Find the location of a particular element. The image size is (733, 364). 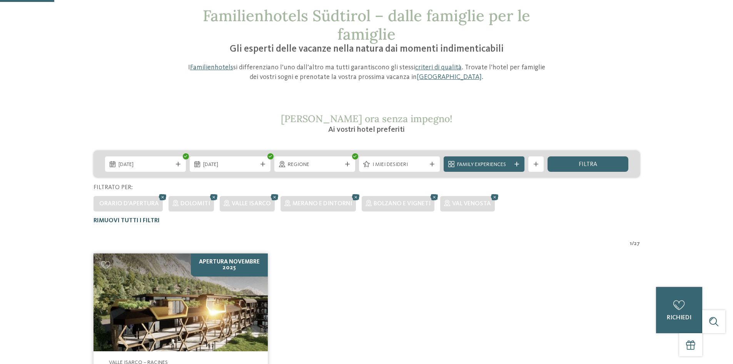

span: Val Venosta is located at coordinates (472, 204).